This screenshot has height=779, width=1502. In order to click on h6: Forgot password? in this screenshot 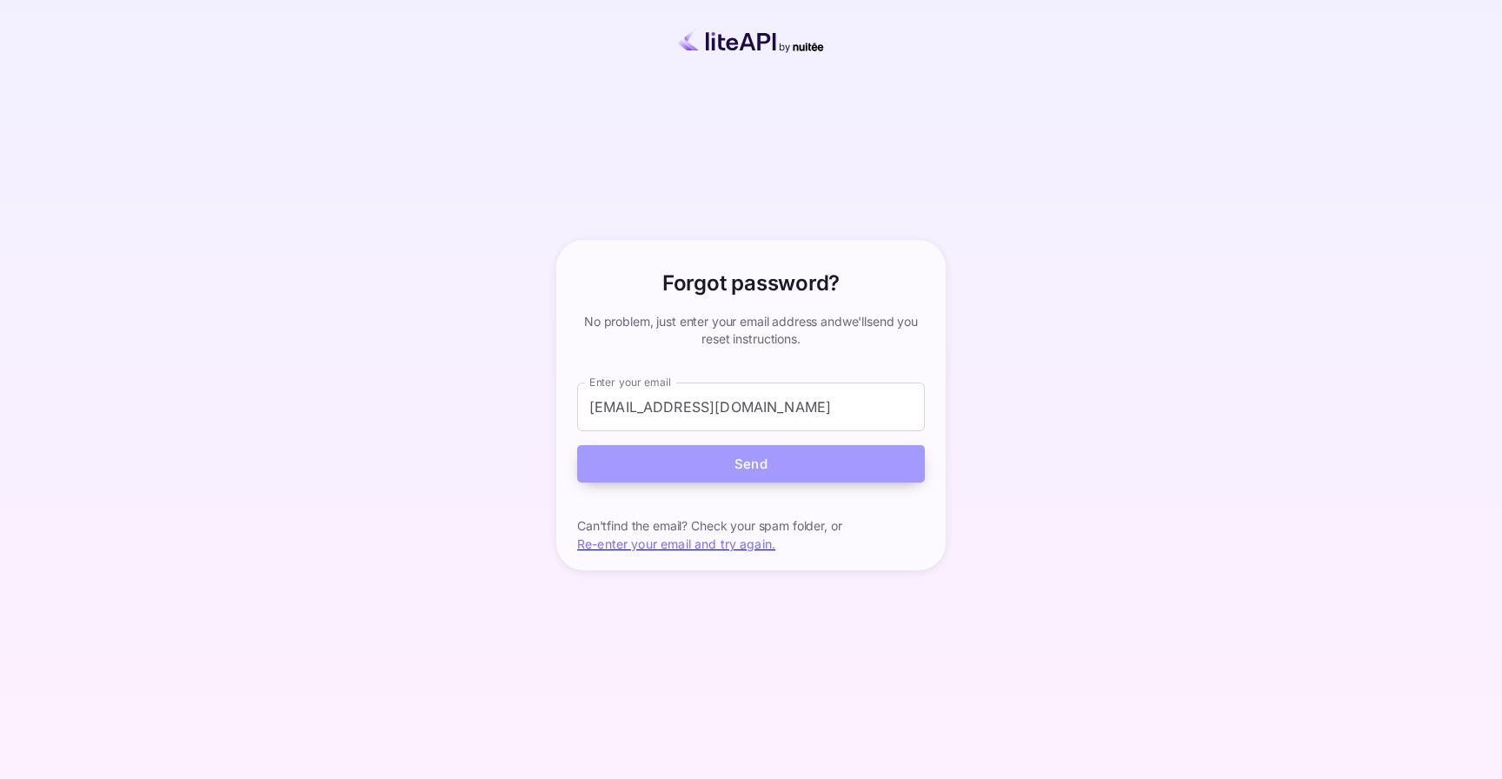, I will do `click(751, 283)`.